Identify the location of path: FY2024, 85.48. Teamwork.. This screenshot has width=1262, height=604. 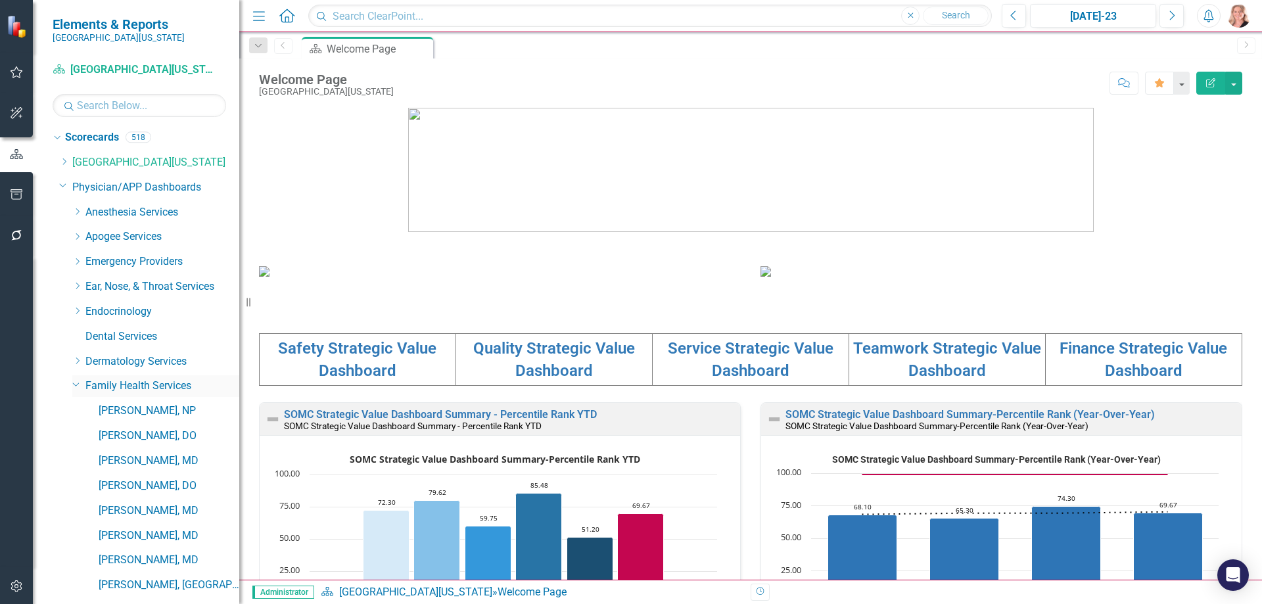
(539, 548).